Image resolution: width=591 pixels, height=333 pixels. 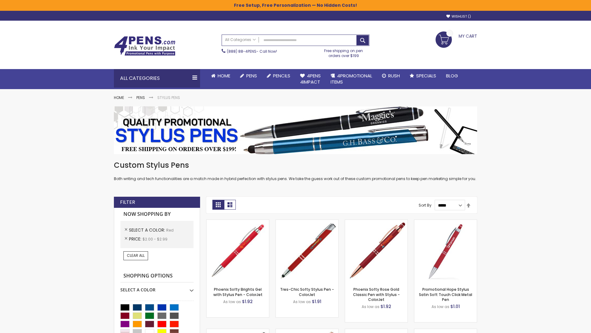 What do you see at coordinates (157, 276) in the screenshot?
I see `strong: Shopping Options` at bounding box center [157, 276].